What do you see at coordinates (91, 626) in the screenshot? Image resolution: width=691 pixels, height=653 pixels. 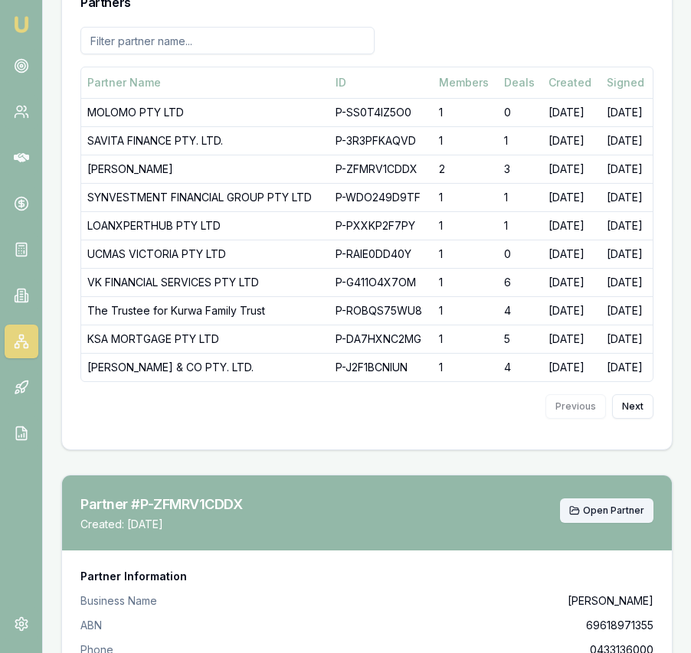 I see `span: ABN` at bounding box center [91, 626].